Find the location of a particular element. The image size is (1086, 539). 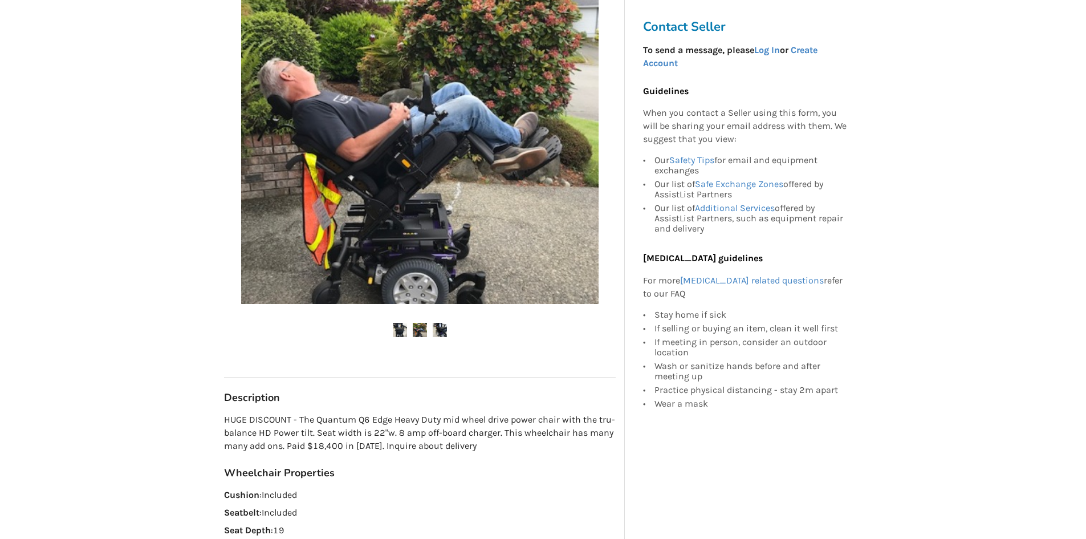

p: For more refer to our FAQ is located at coordinates (745, 287).